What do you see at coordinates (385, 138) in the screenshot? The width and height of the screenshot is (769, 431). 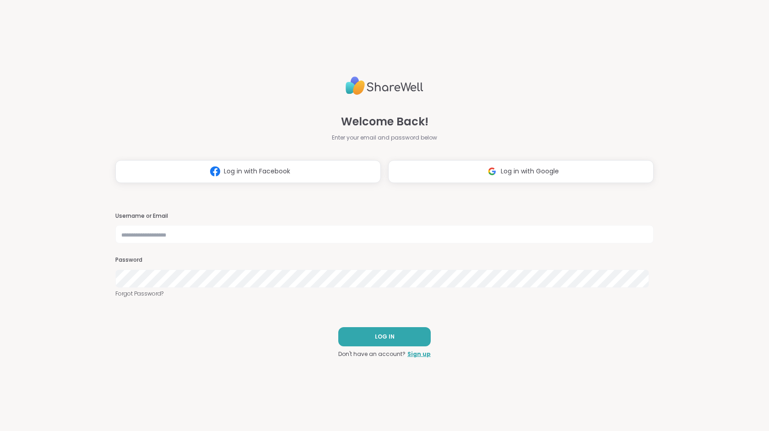 I see `span: Enter your email and password below` at bounding box center [385, 138].